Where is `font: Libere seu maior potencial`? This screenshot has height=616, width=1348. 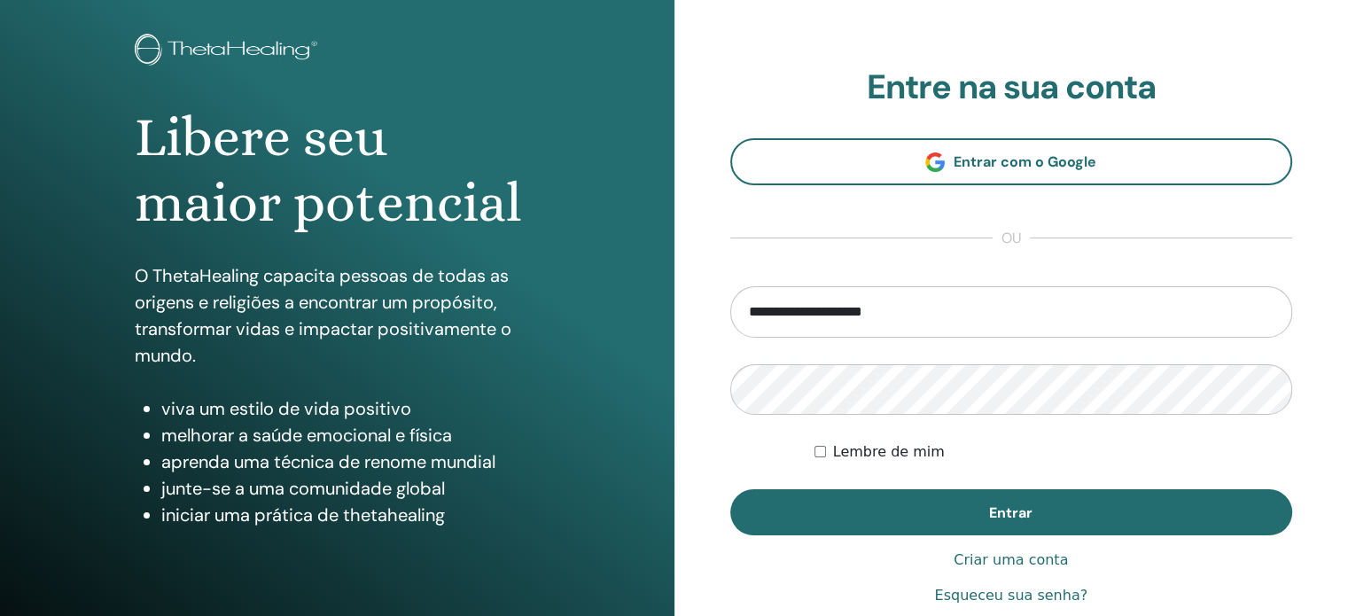
font: Libere seu maior potencial is located at coordinates (328, 169).